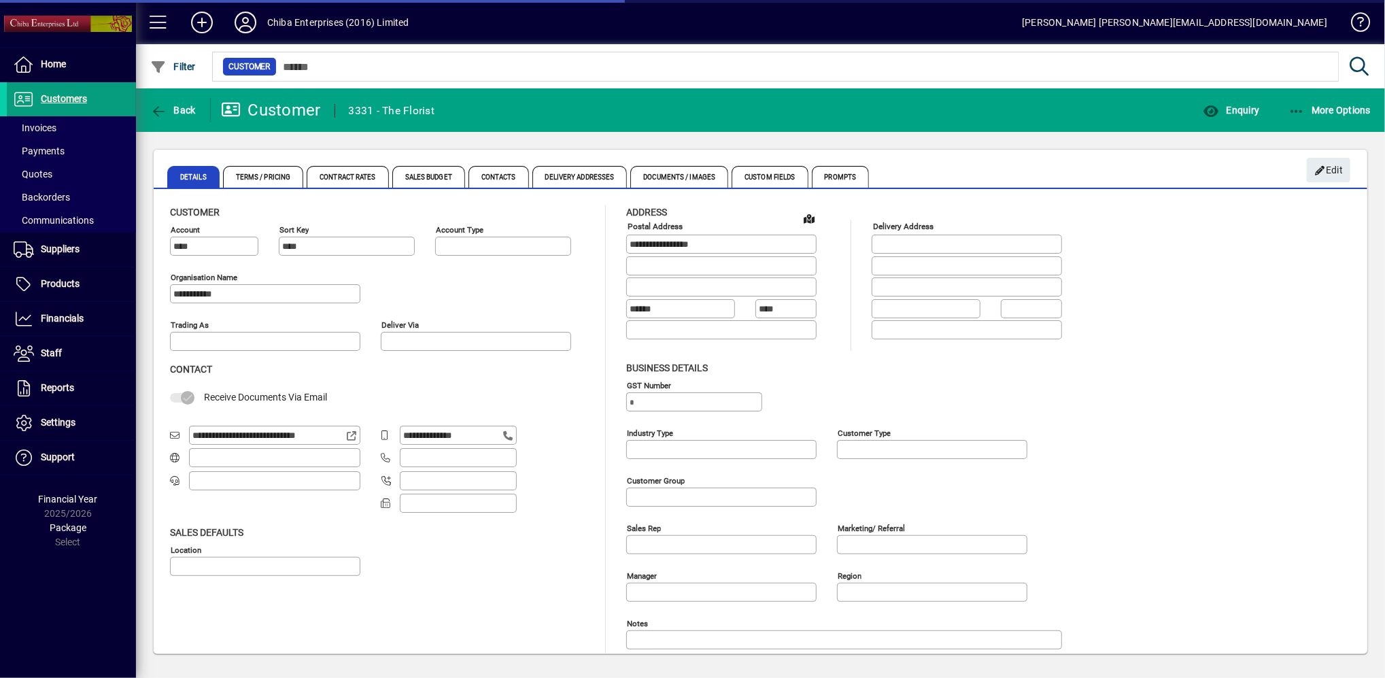 Image resolution: width=1385 pixels, height=678 pixels. Describe the element at coordinates (265, 397) in the screenshot. I see `span: Receive Documents Via Email` at that location.